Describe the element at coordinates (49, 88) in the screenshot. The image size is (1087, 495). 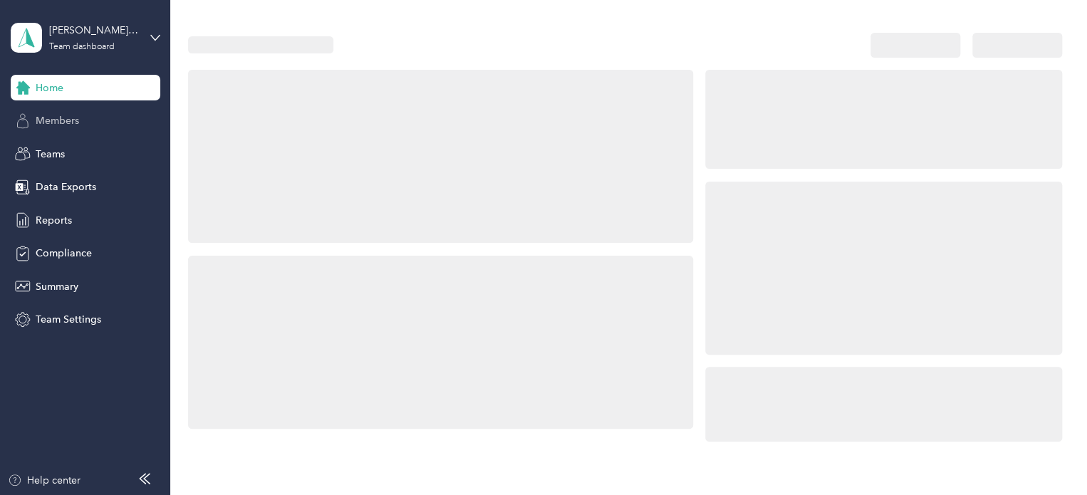
I see `span: Home` at that location.